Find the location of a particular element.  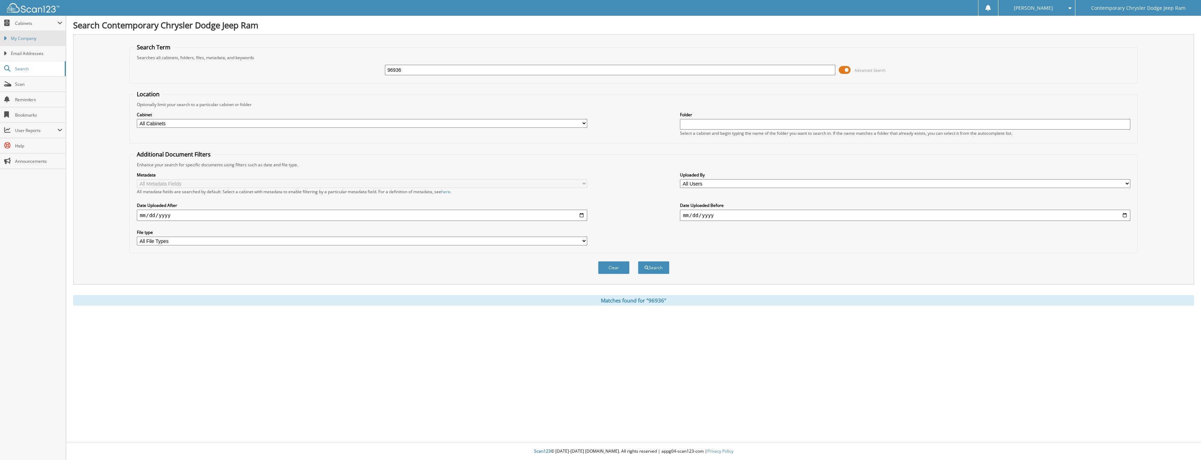

span: User Reports is located at coordinates (36, 130).